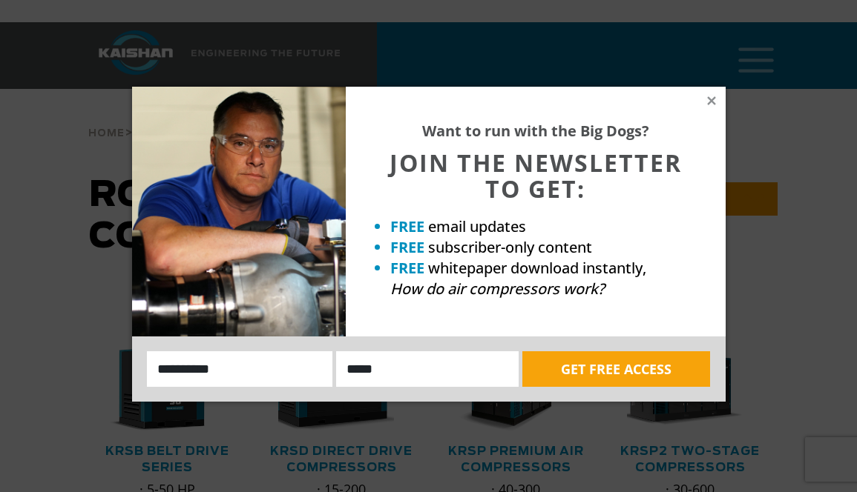  What do you see at coordinates (535, 176) in the screenshot?
I see `span: JOIN THE NEWSLETTER TO GET:` at bounding box center [535, 176].